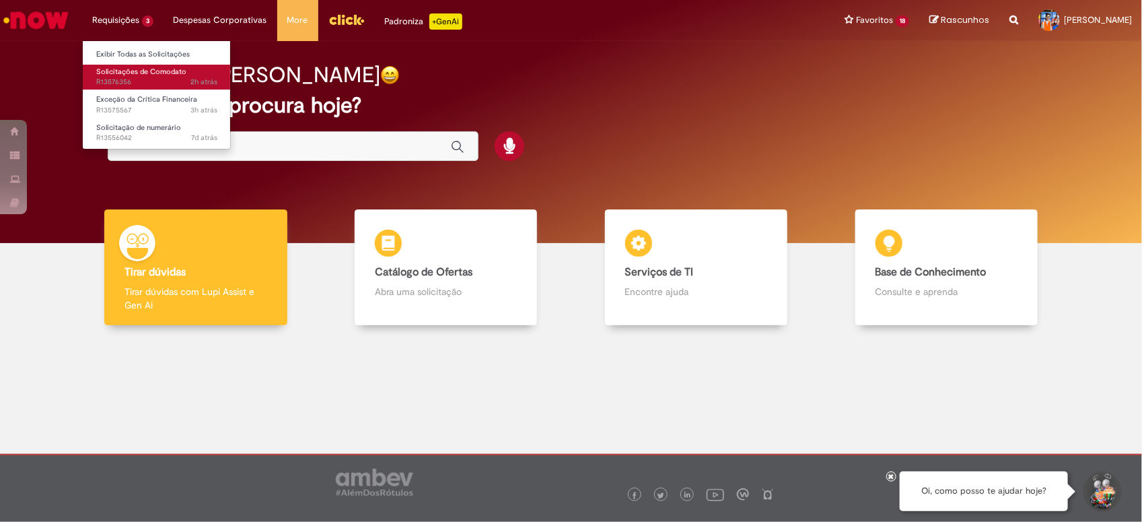 This screenshot has height=522, width=1142. Describe the element at coordinates (139, 127) in the screenshot. I see `span: Solicitação de numerário` at that location.